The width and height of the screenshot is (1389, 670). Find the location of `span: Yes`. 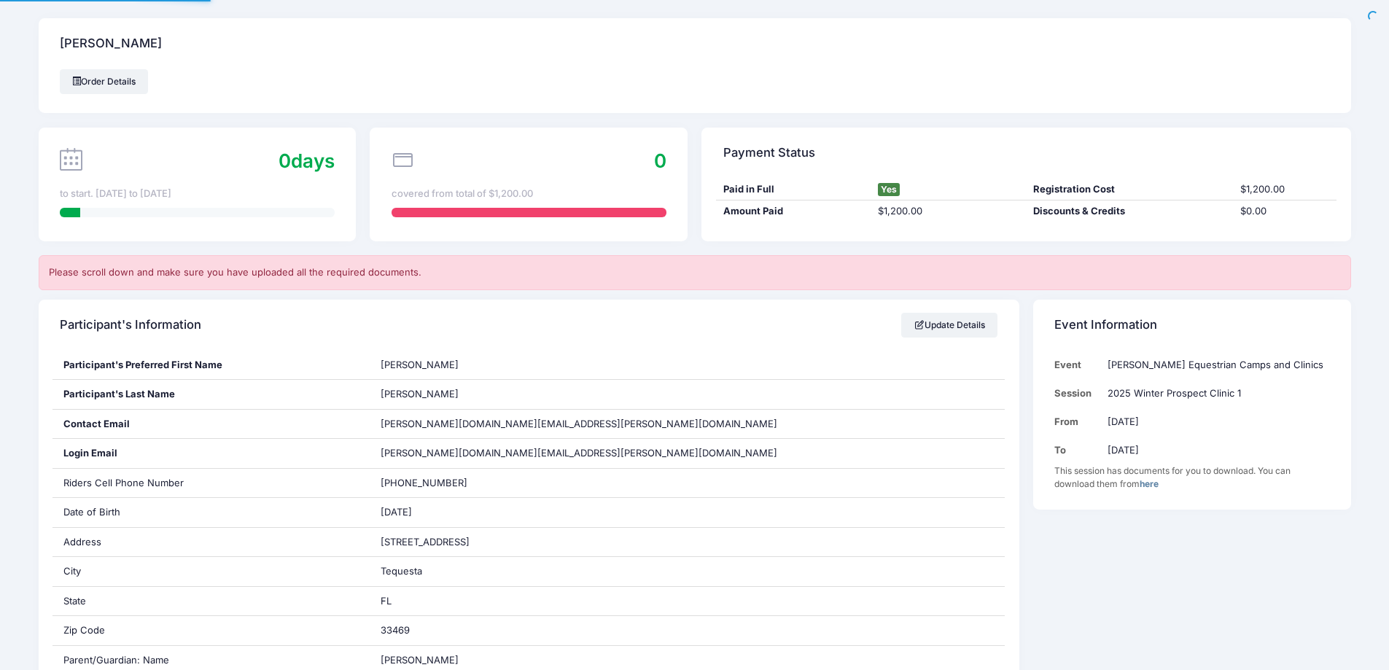

span: Yes is located at coordinates (889, 190).